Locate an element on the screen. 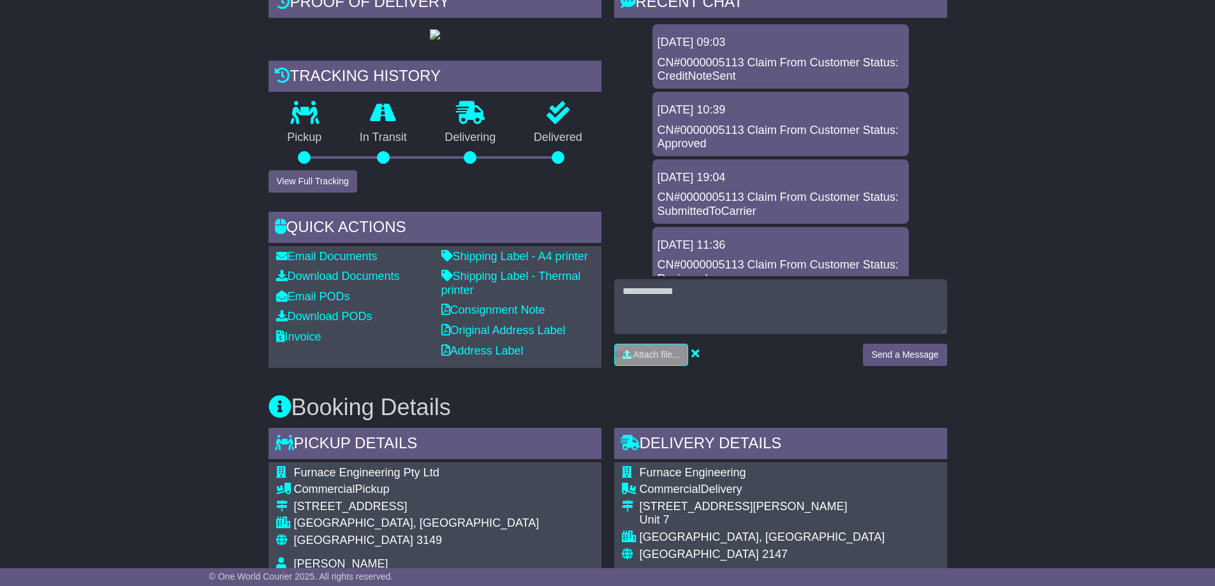  img: GetPodImage is located at coordinates (435, 34).